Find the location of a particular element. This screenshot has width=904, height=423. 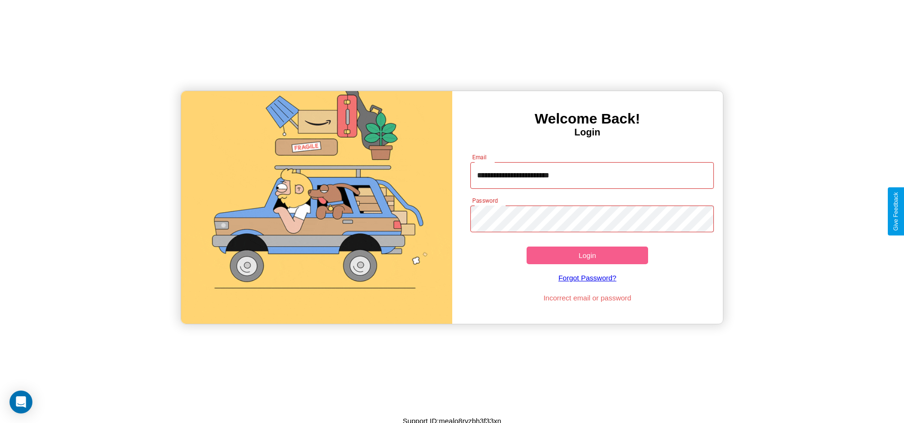

p: Incorrect email or password is located at coordinates (587, 297).